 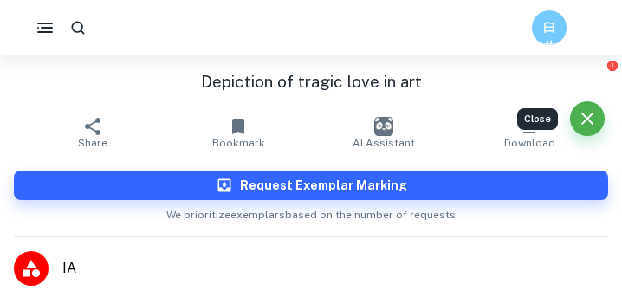 I want to click on span: Share, so click(x=93, y=143).